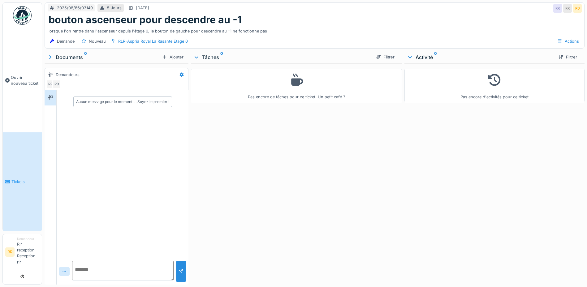  I want to click on div: Pas encore d'activités pour ce ticket, so click(494, 86).